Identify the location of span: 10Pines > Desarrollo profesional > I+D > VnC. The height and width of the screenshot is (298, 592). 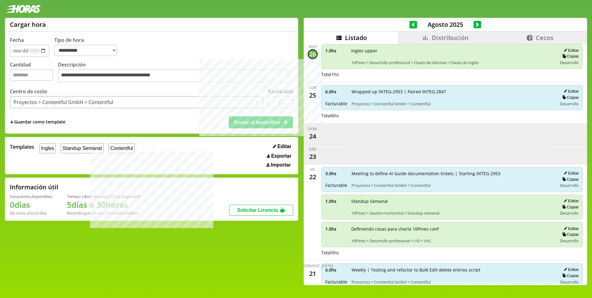
(452, 241).